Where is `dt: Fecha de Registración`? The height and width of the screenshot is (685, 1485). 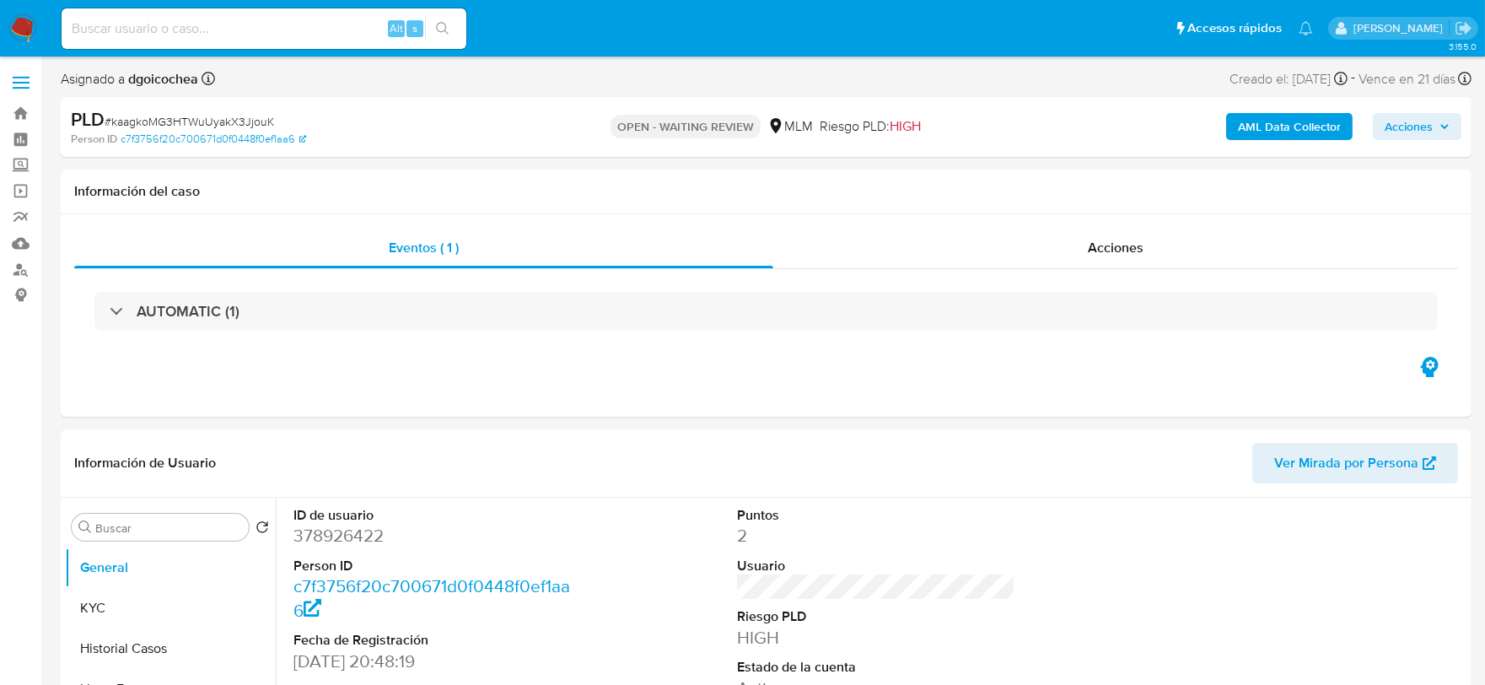 dt: Fecha de Registración is located at coordinates (433, 640).